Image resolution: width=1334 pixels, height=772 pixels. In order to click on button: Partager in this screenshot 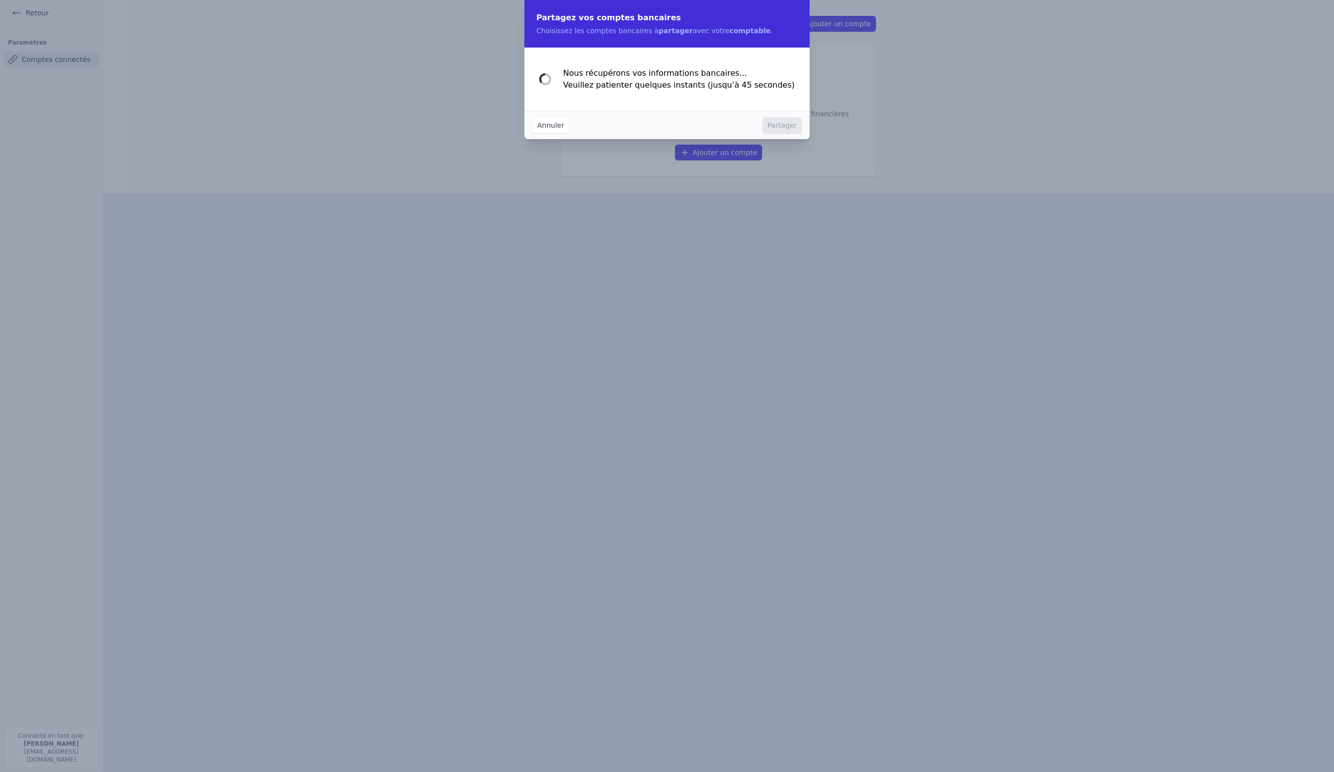, I will do `click(782, 125)`.